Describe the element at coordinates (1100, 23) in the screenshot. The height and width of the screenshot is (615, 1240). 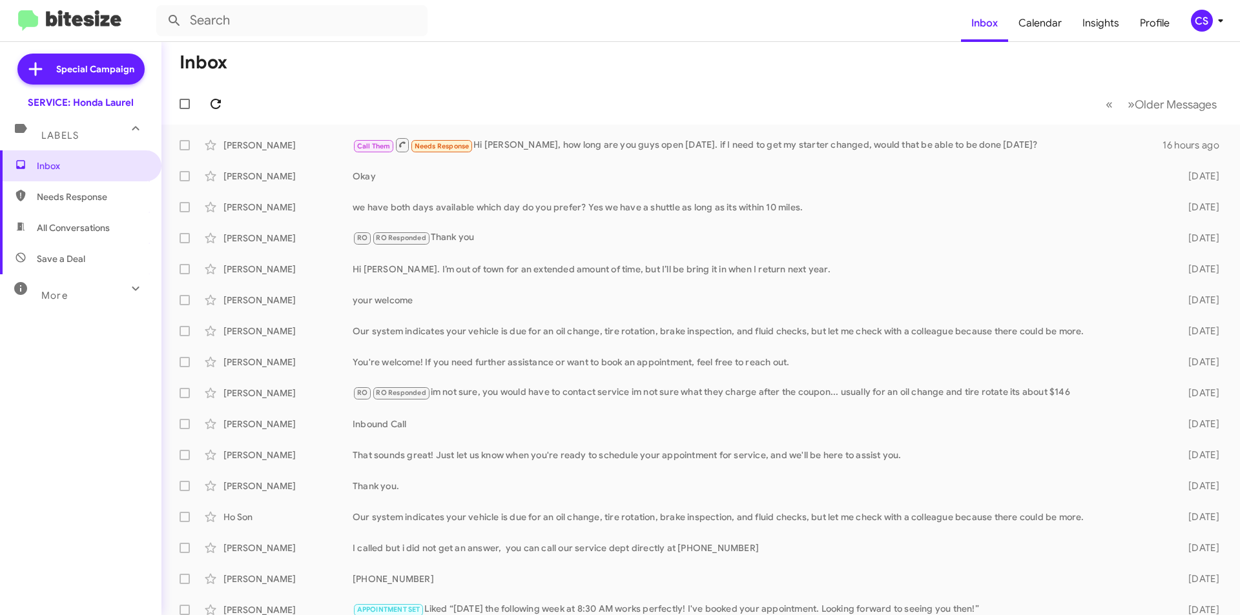
I see `span: Insights` at that location.